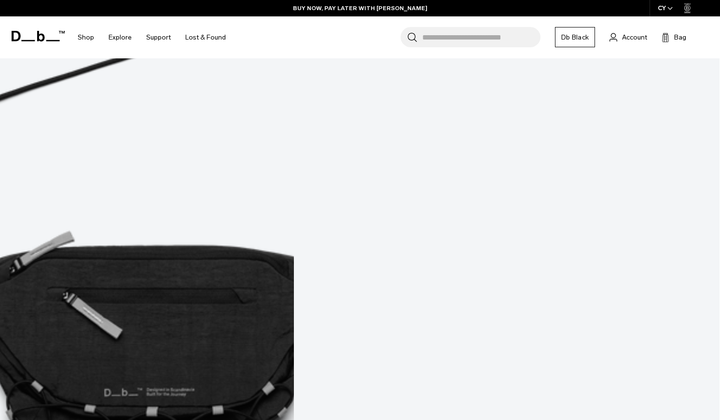  Describe the element at coordinates (86, 37) in the screenshot. I see `a: Shop` at that location.